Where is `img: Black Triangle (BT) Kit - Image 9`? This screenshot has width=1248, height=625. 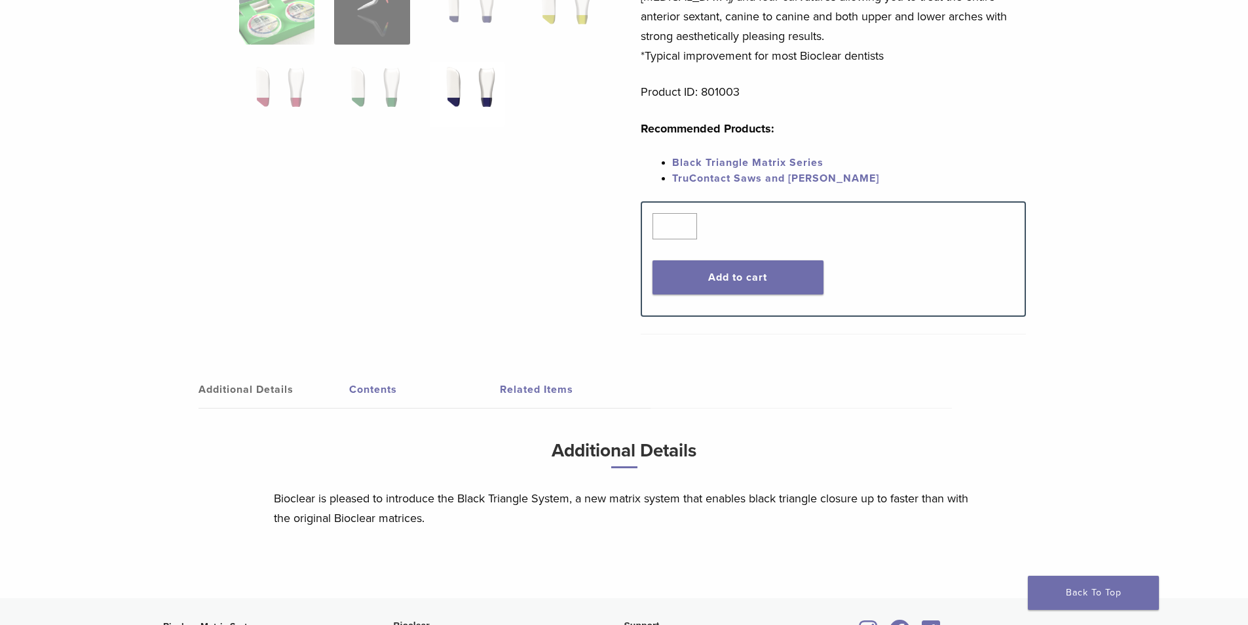 img: Black Triangle (BT) Kit - Image 9 is located at coordinates (277, 94).